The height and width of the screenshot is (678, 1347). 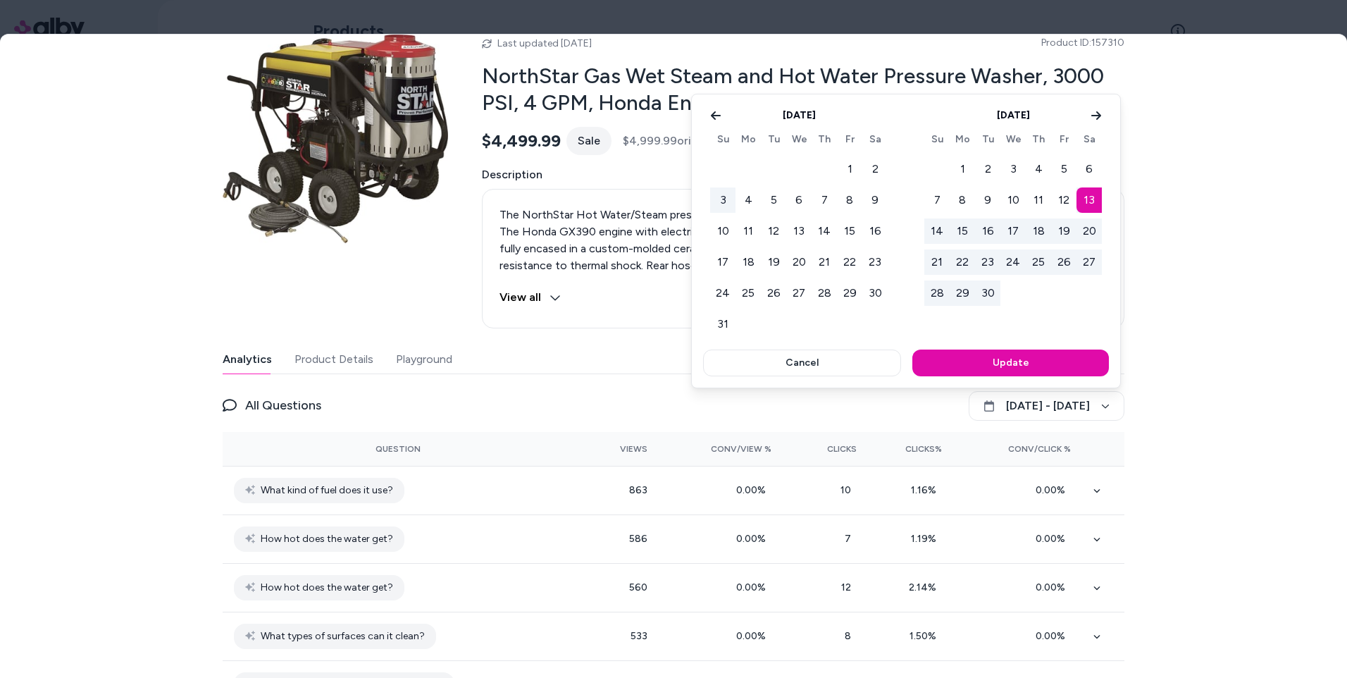 What do you see at coordinates (716, 116) in the screenshot?
I see `button: Go to previous month` at bounding box center [716, 116].